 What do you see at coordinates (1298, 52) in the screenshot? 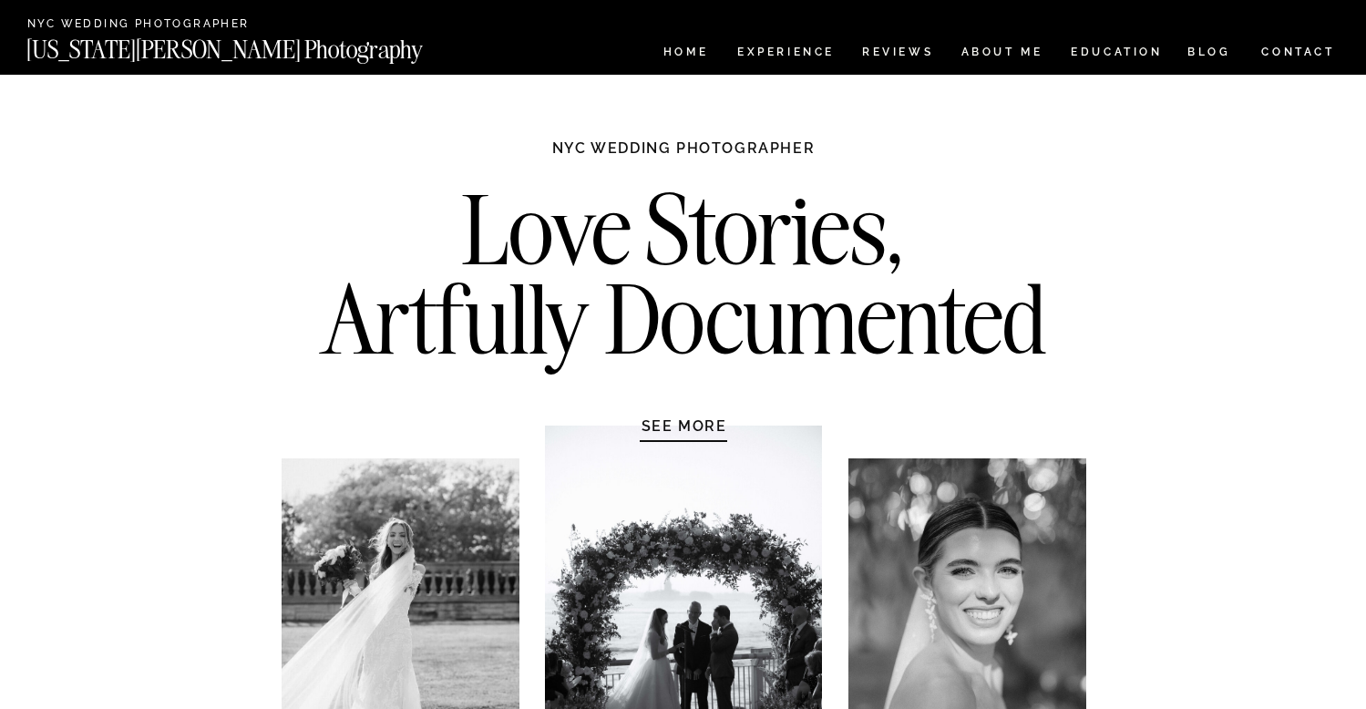
I see `nav: CONTACT` at bounding box center [1298, 52].